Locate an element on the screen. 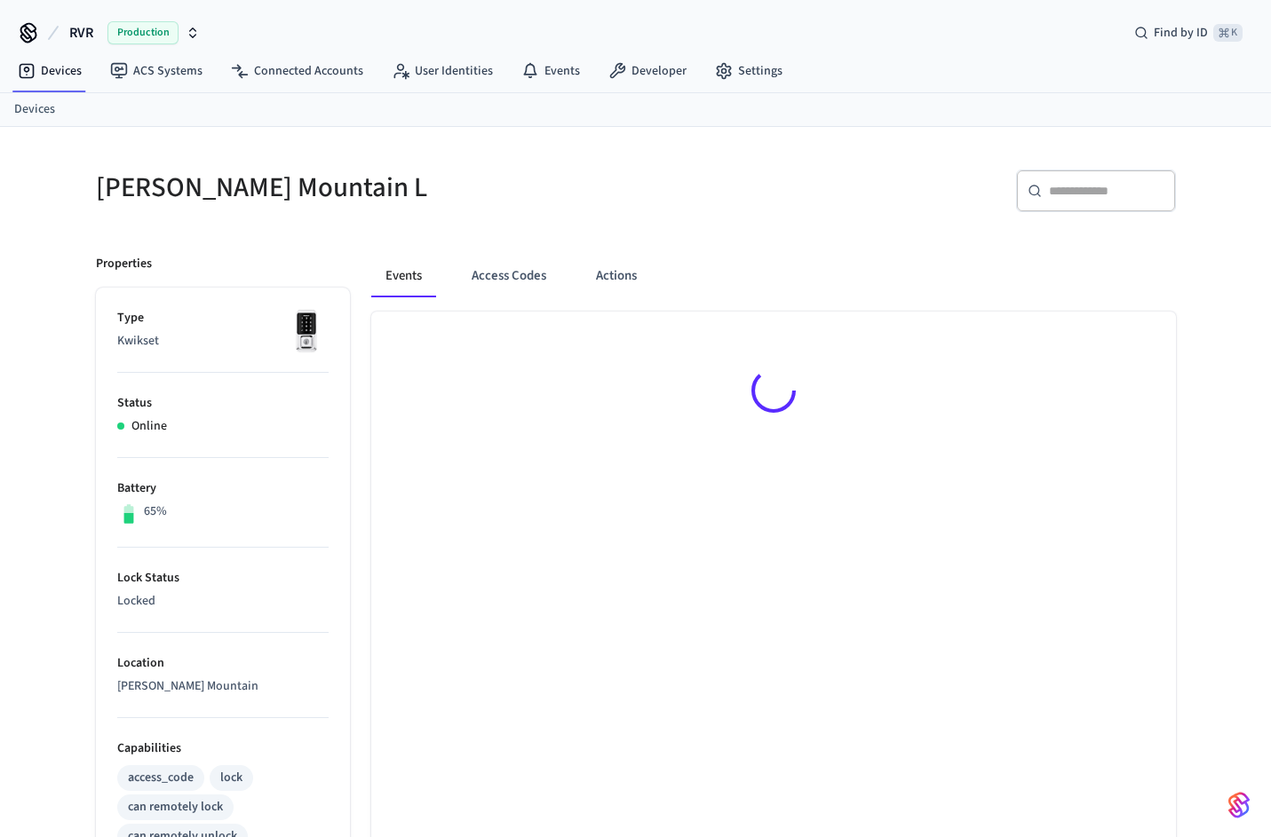 The height and width of the screenshot is (837, 1271). a: Developer is located at coordinates (647, 71).